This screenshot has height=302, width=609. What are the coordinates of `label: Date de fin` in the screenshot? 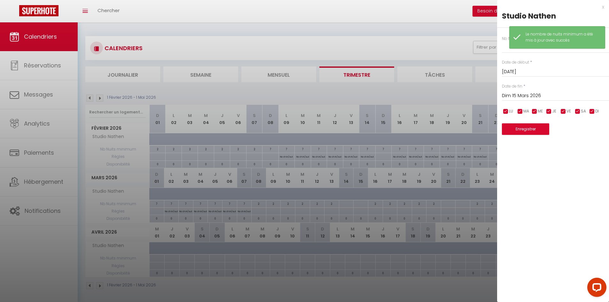 It's located at (512, 86).